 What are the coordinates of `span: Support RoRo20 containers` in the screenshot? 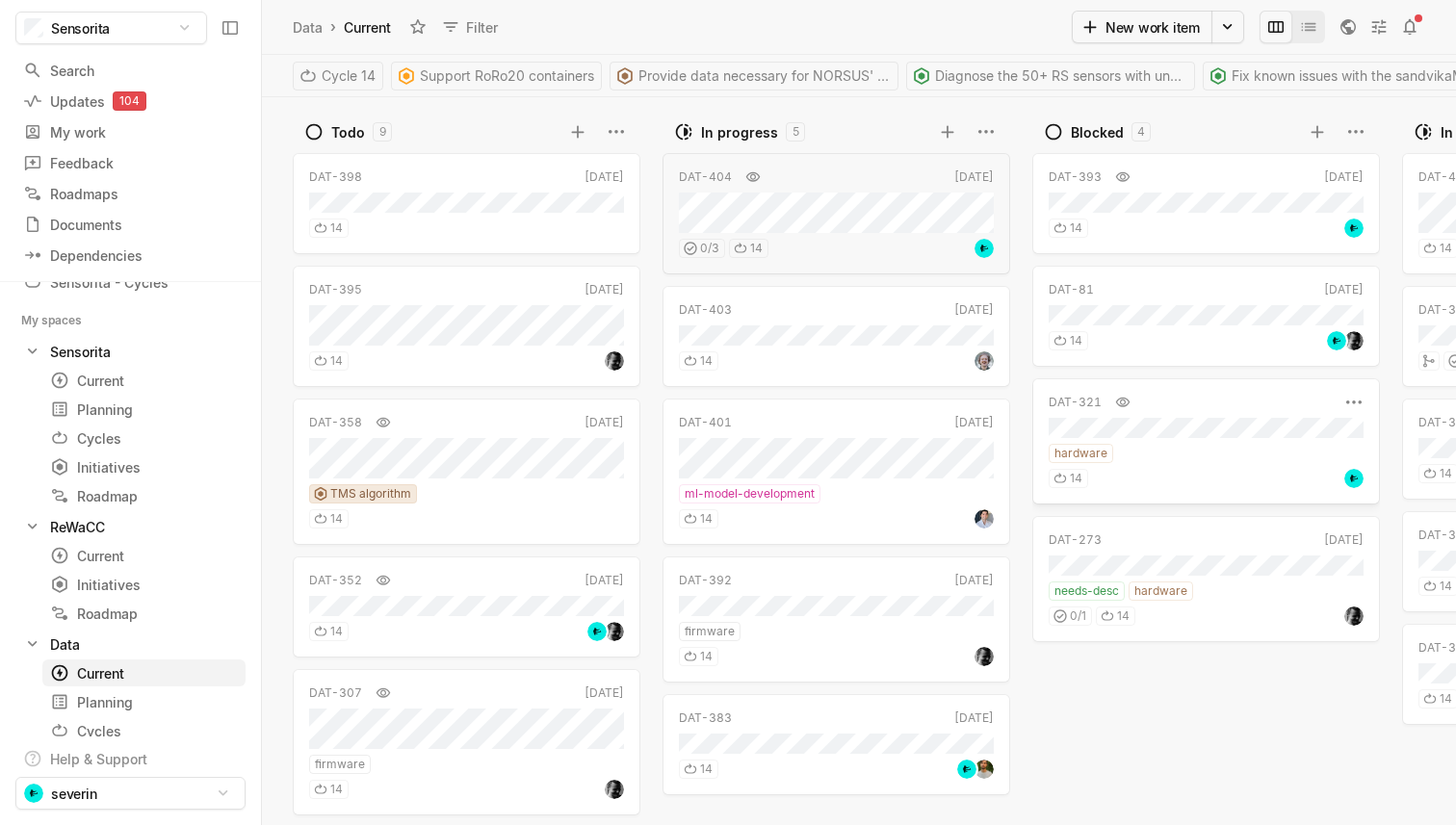 It's located at (506, 76).